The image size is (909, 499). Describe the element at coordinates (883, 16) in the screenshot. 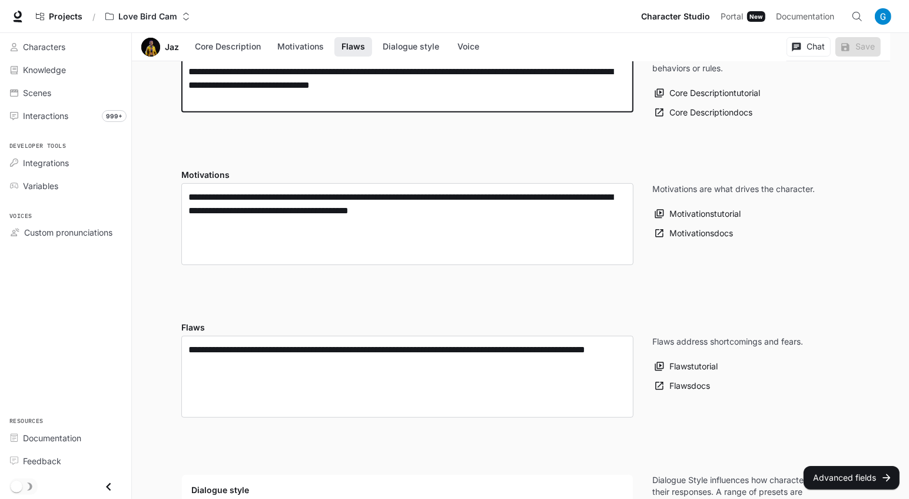

I see `button: User avatar` at that location.